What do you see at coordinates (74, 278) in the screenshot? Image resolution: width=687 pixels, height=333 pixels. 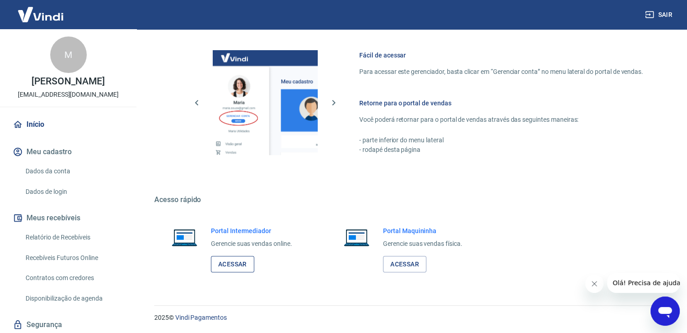 I see `a: Contratos com credores` at bounding box center [74, 278].